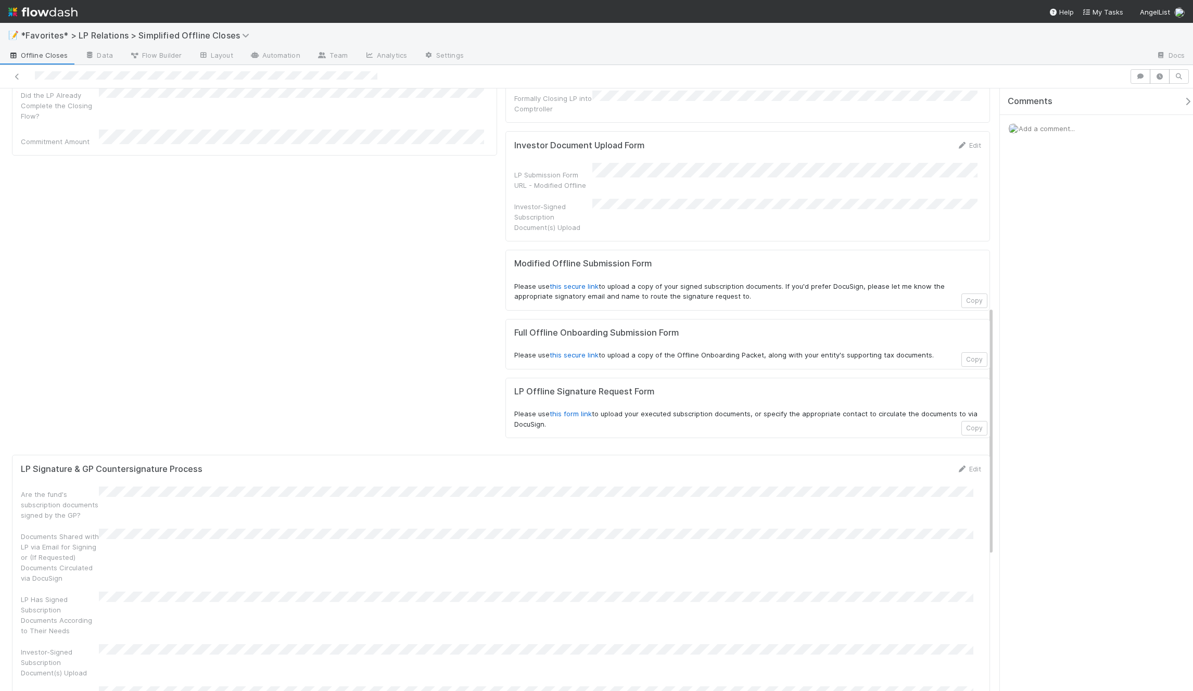  I want to click on h5: Modified Offline Submission Form, so click(748, 264).